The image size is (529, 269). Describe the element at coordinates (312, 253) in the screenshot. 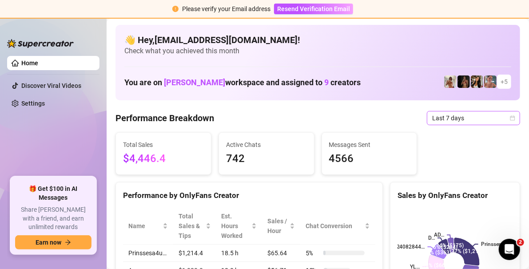

I see `span: 5 %` at that location.